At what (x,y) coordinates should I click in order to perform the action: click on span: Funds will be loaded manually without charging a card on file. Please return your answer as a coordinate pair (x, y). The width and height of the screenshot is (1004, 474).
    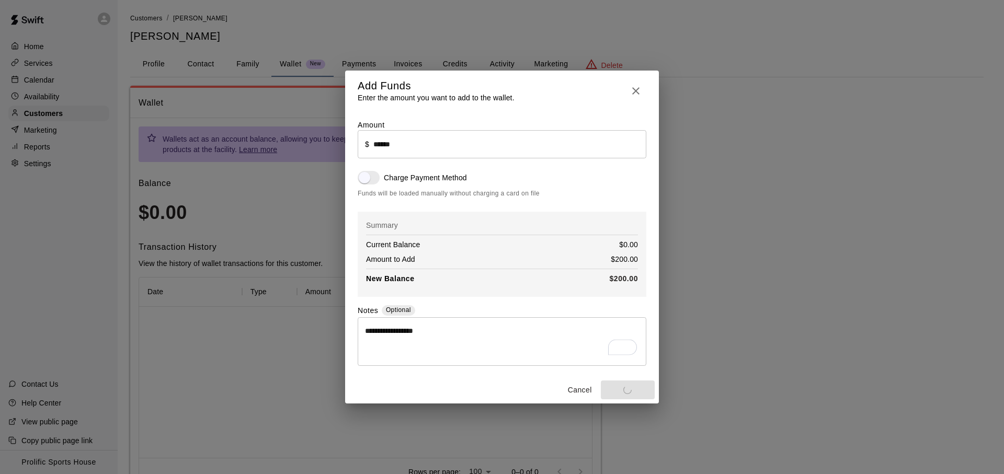
    Looking at the image, I should click on (502, 194).